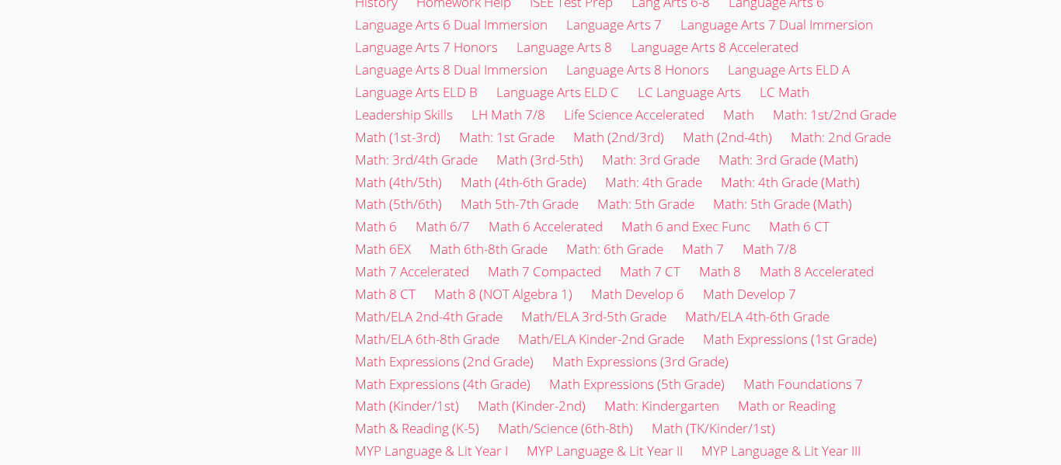 This screenshot has width=1061, height=465. I want to click on a: Math Expressions (3rd Grade), so click(640, 361).